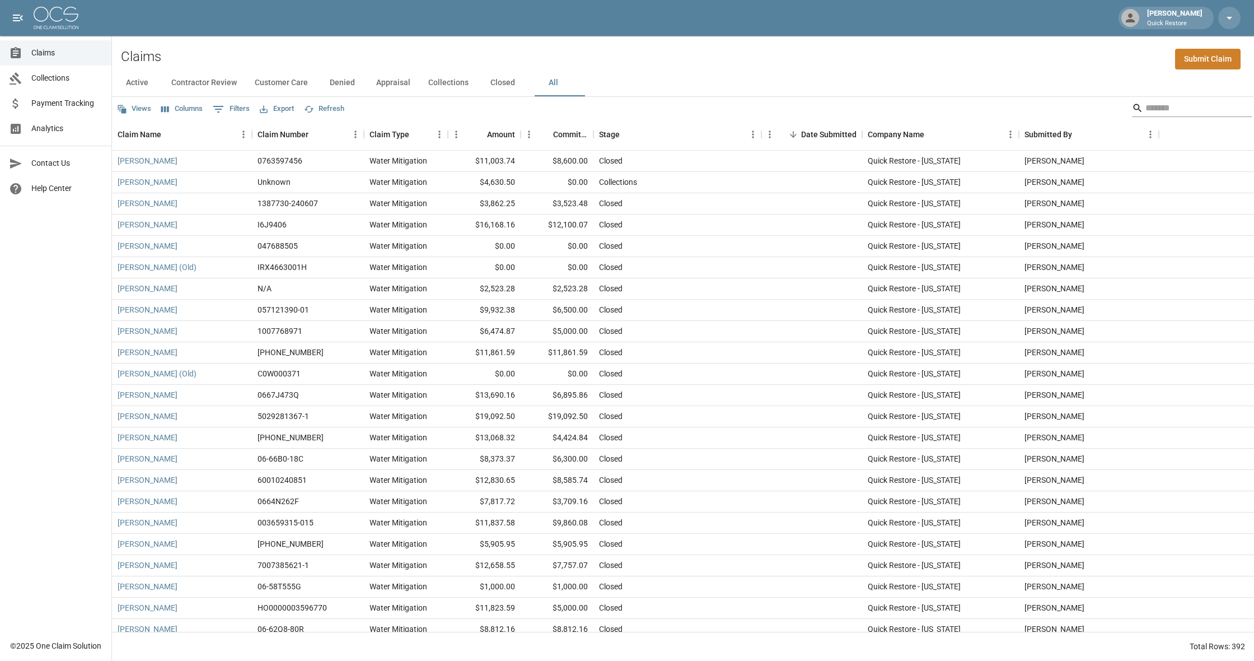  Describe the element at coordinates (67, 103) in the screenshot. I see `span: Payment Tracking` at that location.